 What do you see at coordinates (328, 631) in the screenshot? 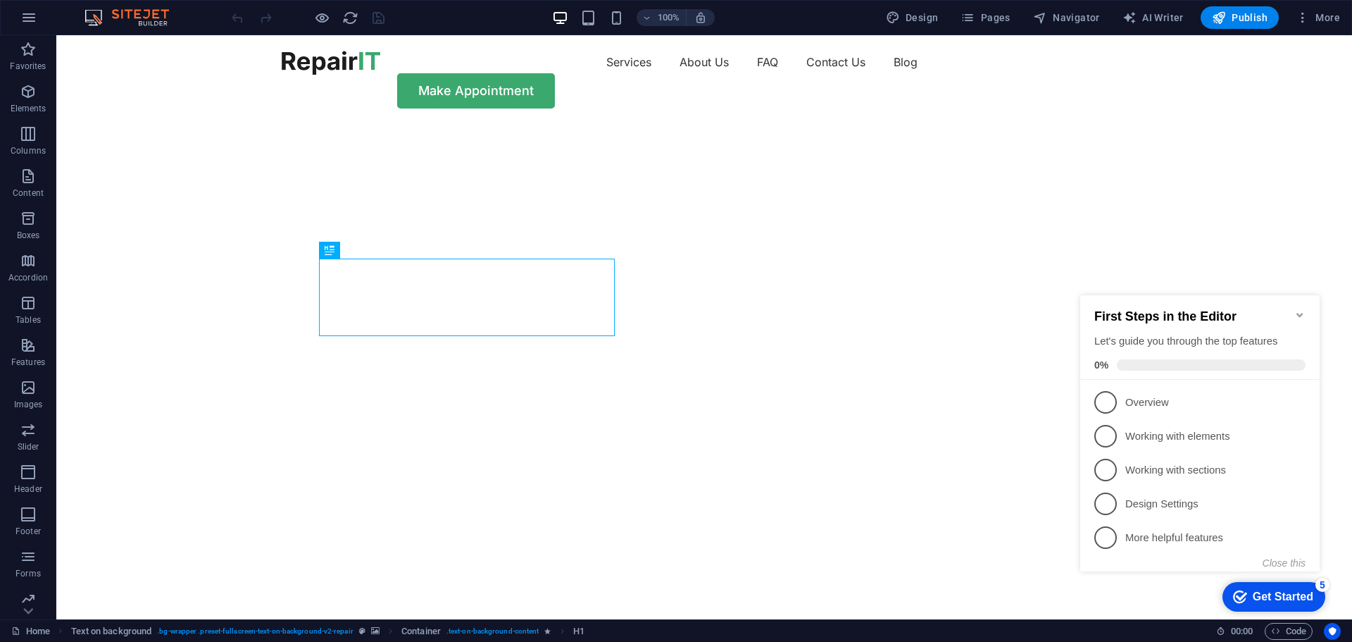
I see `nav: breadcrumb` at bounding box center [328, 631].